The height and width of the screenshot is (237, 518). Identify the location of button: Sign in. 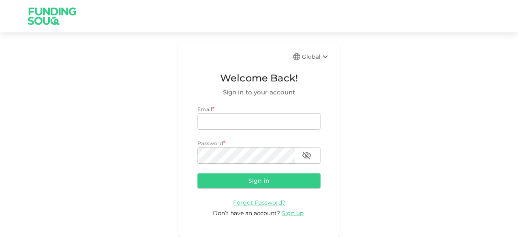
(259, 181).